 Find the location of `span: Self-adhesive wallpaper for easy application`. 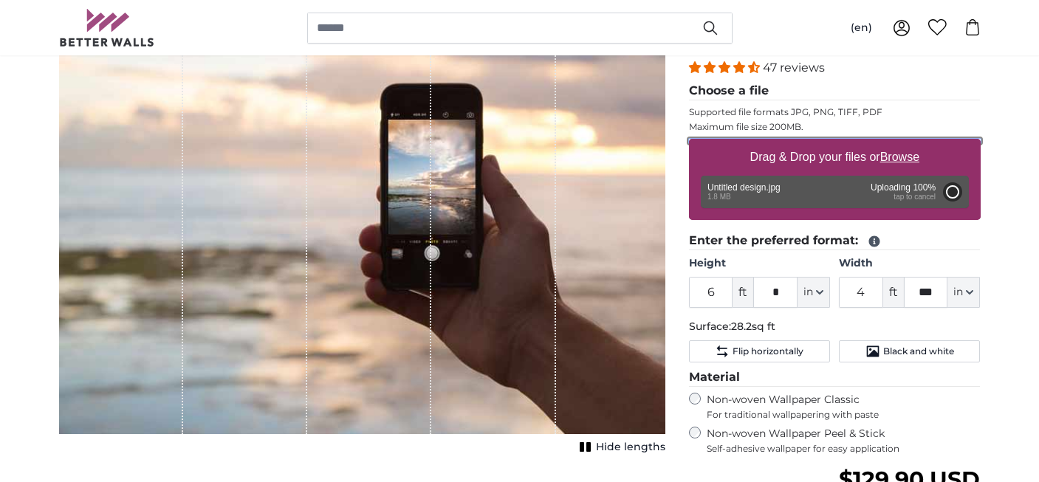

span: Self-adhesive wallpaper for easy application is located at coordinates (843, 449).